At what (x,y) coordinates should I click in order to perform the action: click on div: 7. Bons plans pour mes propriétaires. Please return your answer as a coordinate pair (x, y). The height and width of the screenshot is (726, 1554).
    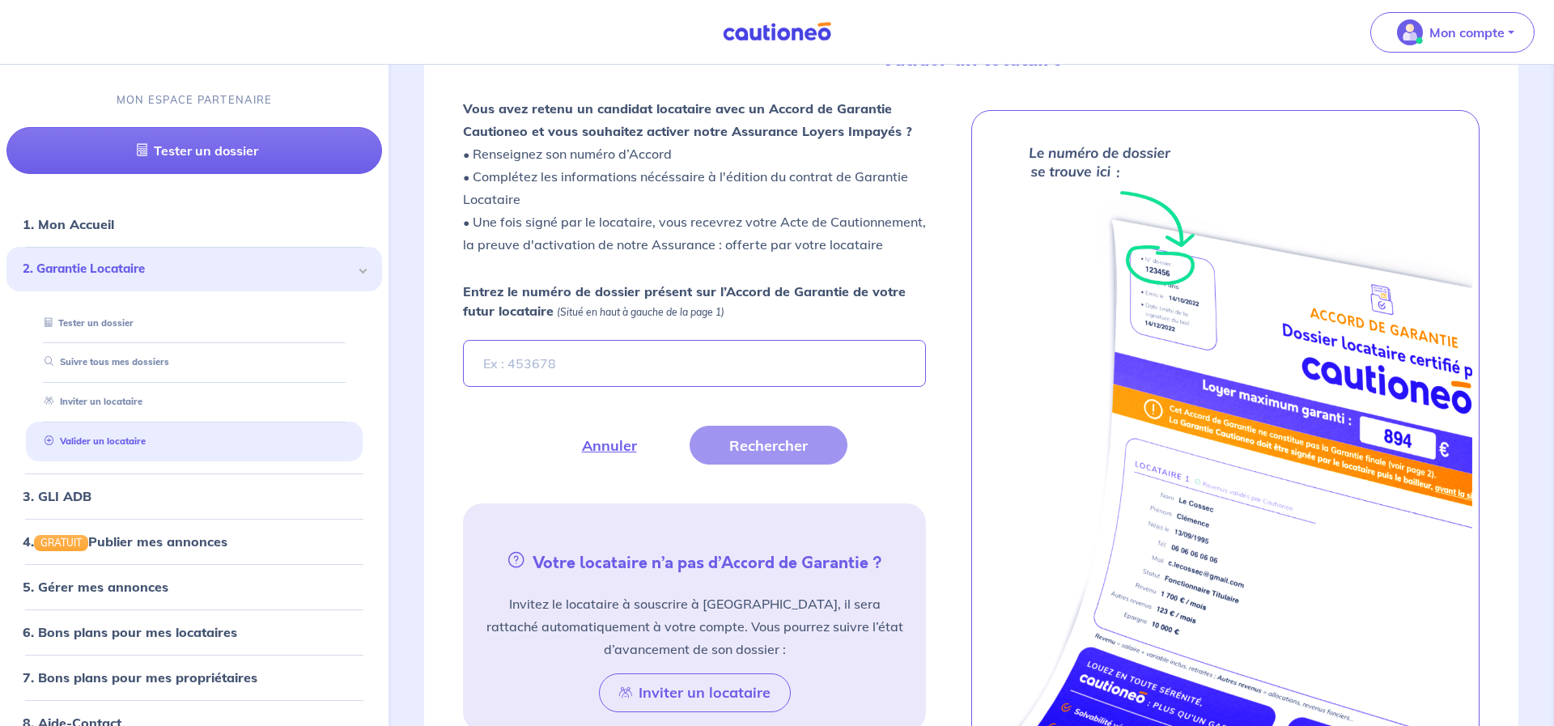
    Looking at the image, I should click on (194, 677).